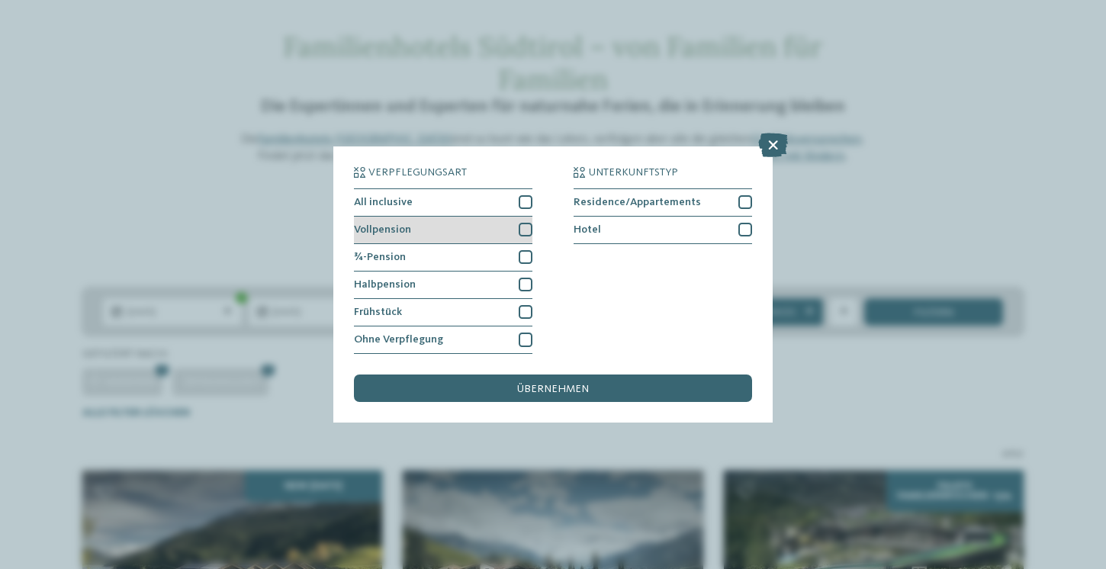 The width and height of the screenshot is (1106, 569). What do you see at coordinates (383, 202) in the screenshot?
I see `span: All inclusive` at bounding box center [383, 202].